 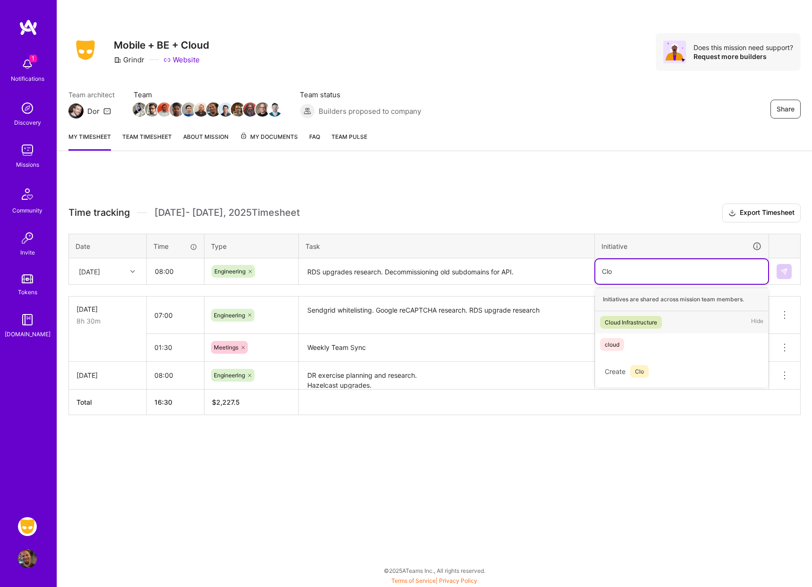 I want to click on span: 1, so click(x=33, y=59).